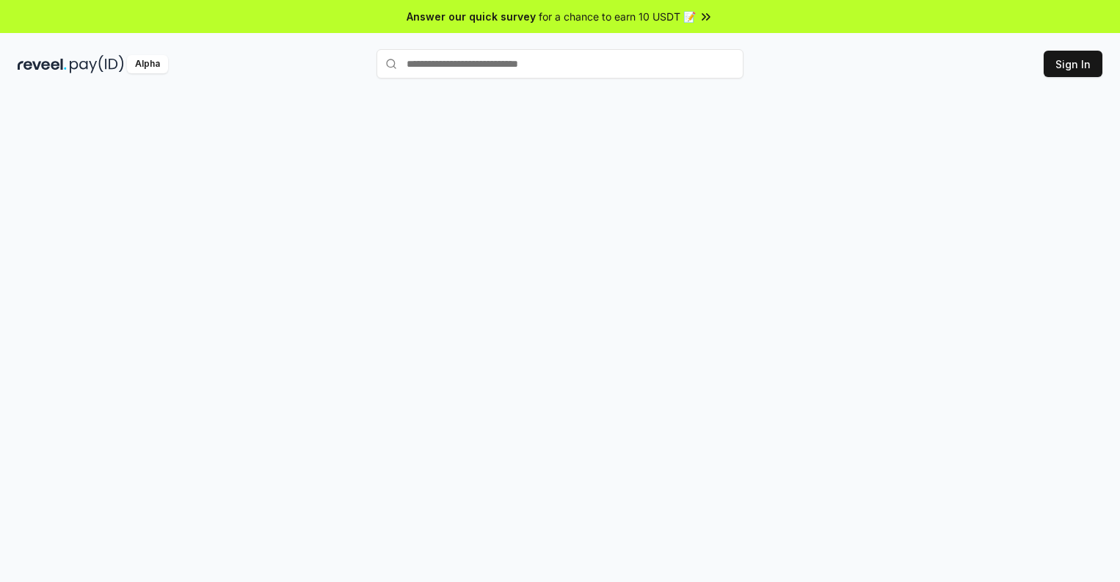 The width and height of the screenshot is (1120, 582). Describe the element at coordinates (42, 64) in the screenshot. I see `img: reveel_dark` at that location.